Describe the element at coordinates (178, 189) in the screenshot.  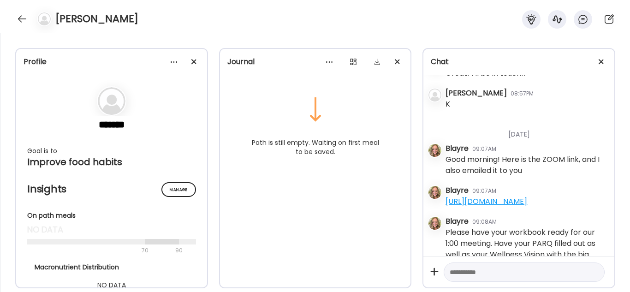
I see `div: Manage` at that location.